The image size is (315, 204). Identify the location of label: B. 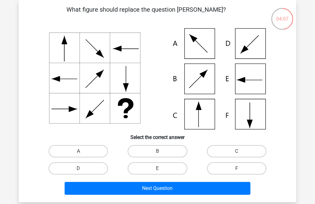
(157, 151).